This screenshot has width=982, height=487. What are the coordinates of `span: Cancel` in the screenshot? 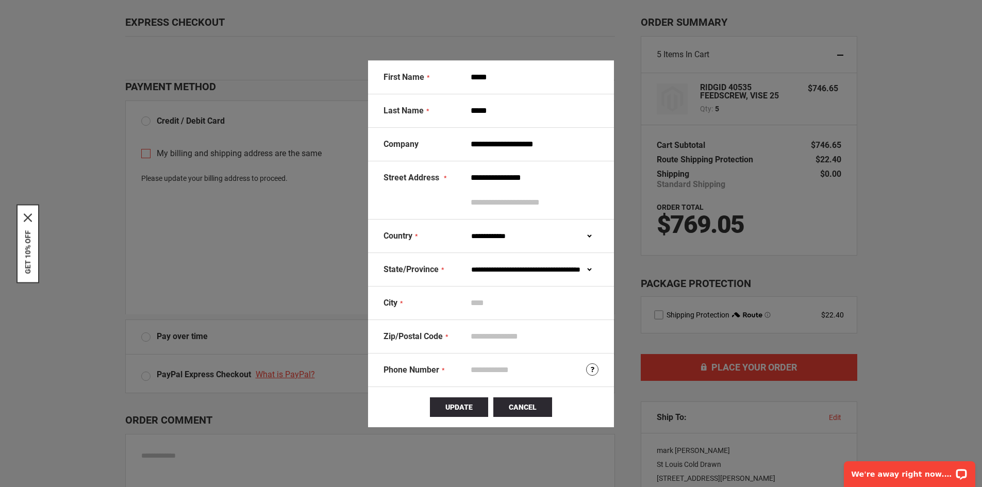 It's located at (523, 407).